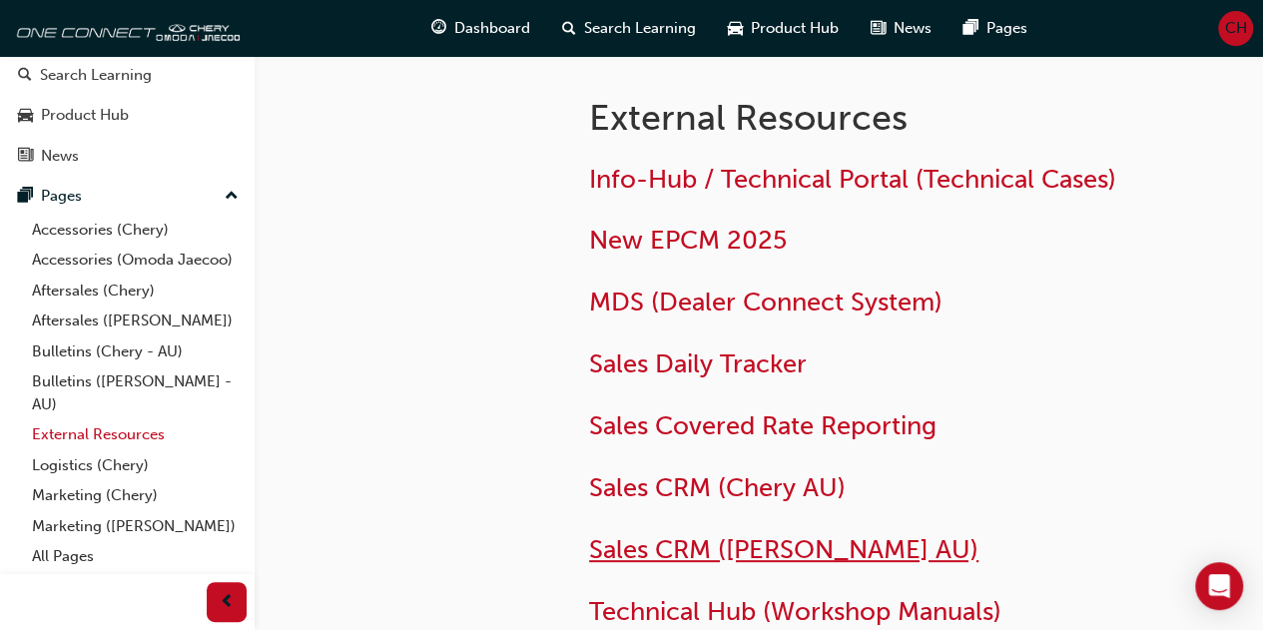 The image size is (1263, 630). What do you see at coordinates (135, 260) in the screenshot?
I see `a: Accessories (Omoda Jaecoo)` at bounding box center [135, 260].